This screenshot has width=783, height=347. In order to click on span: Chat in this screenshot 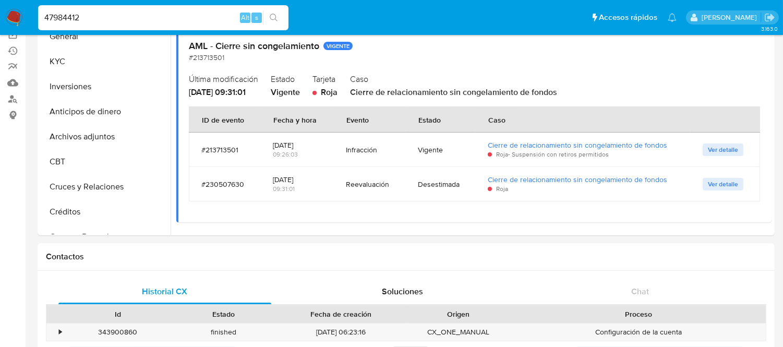, I will do `click(640, 291)`.